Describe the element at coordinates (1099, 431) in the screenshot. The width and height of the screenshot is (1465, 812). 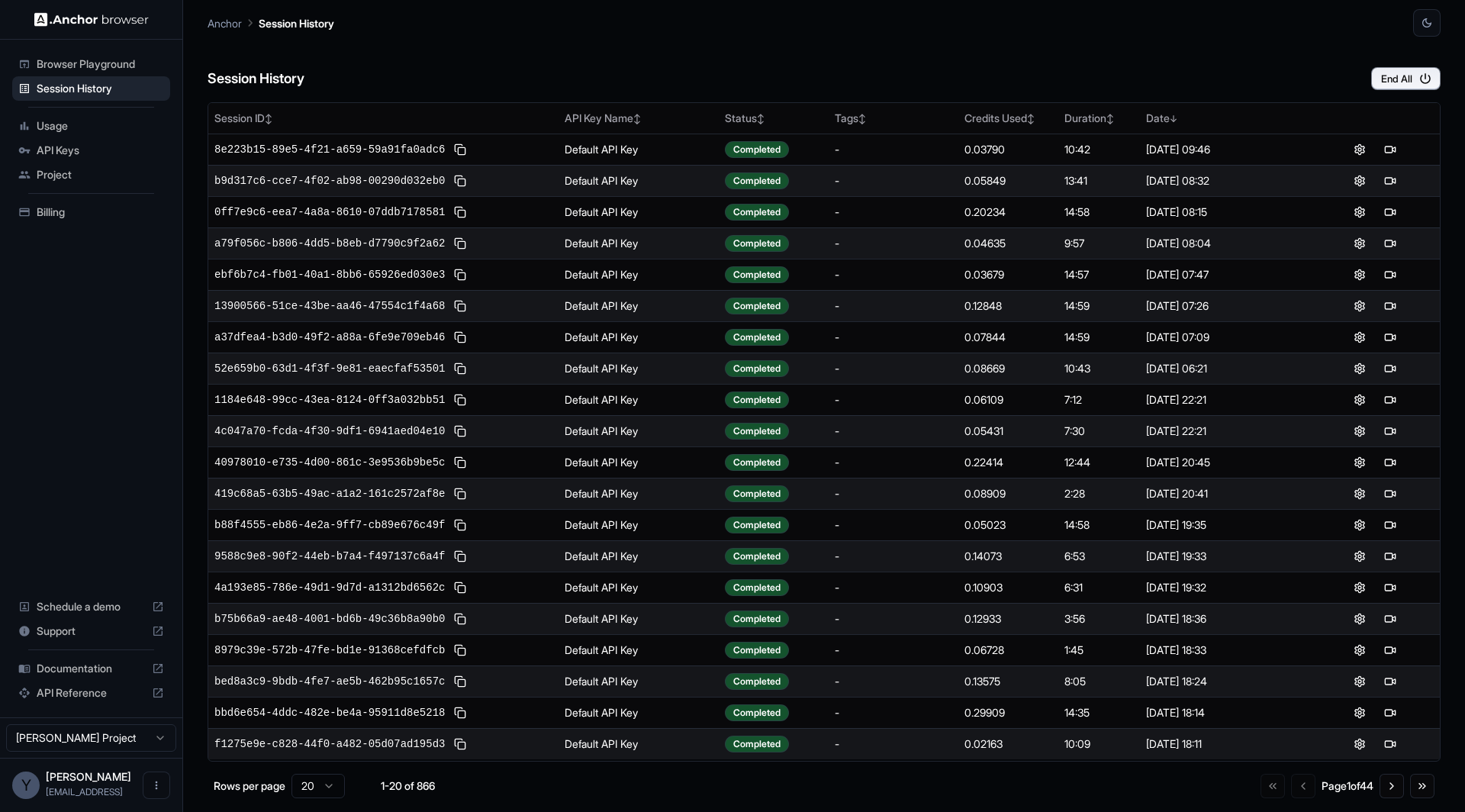
I see `div: 7:30` at that location.